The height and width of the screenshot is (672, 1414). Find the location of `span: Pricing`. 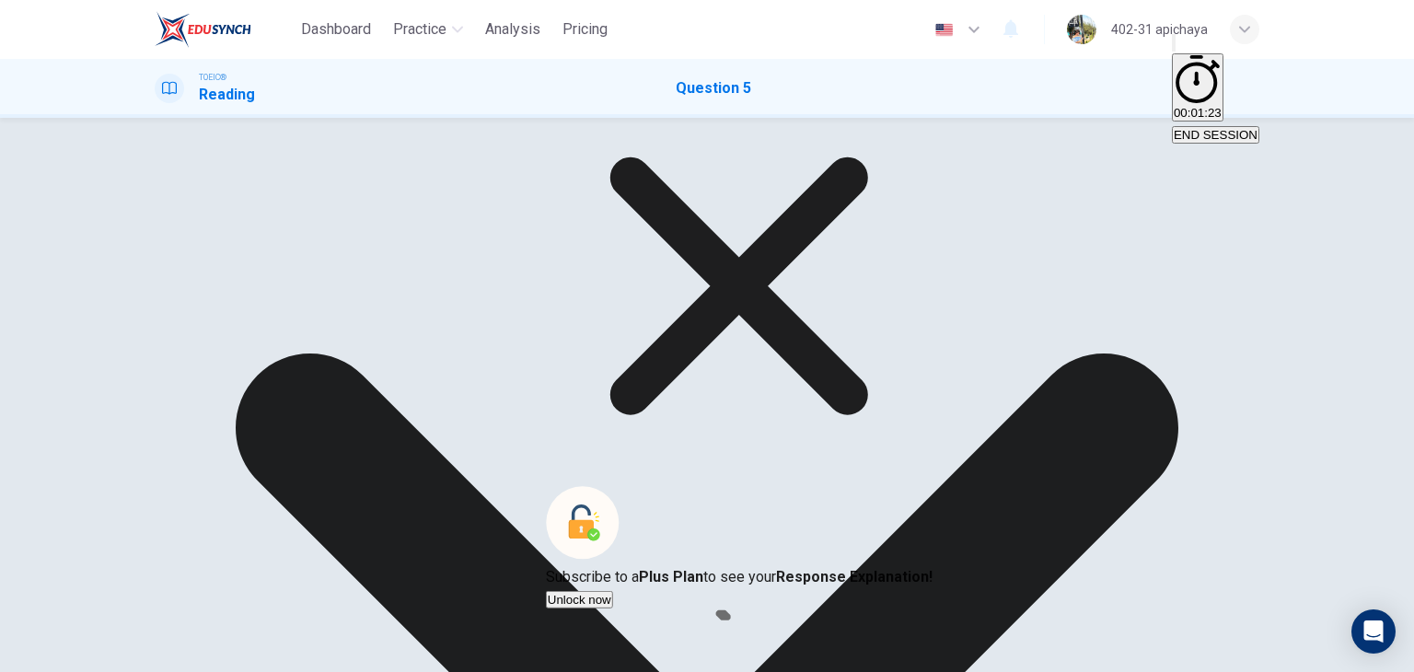

span: Pricing is located at coordinates (585, 29).